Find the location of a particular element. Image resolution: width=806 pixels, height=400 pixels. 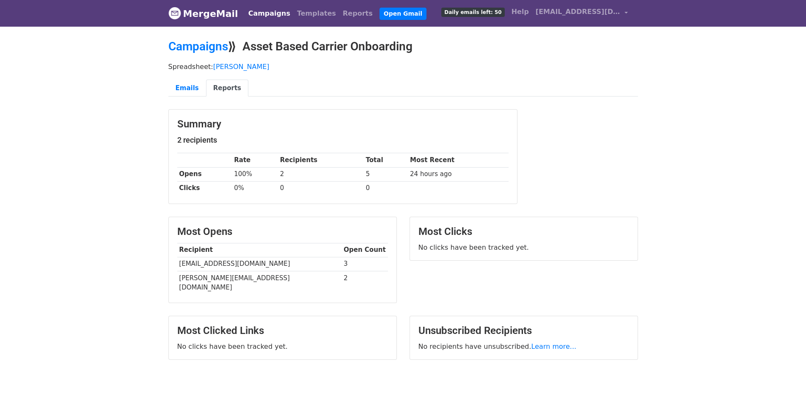

td: 100% is located at coordinates (255, 174).